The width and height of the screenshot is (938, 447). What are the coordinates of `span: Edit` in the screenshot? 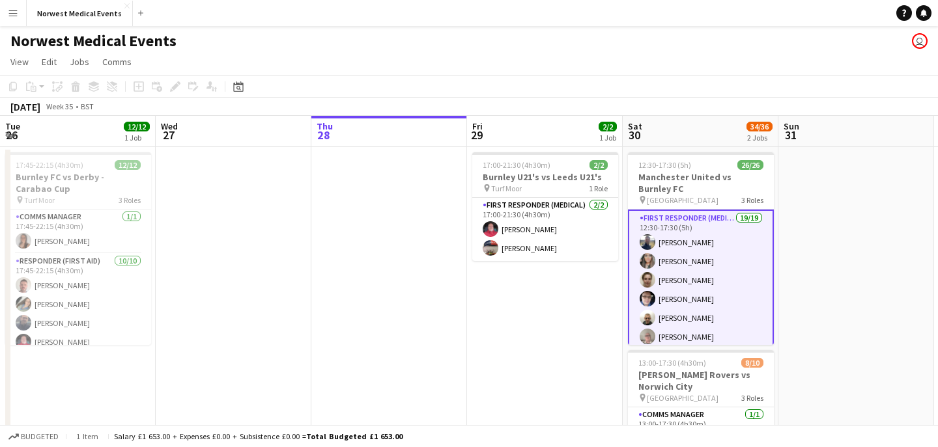 It's located at (49, 62).